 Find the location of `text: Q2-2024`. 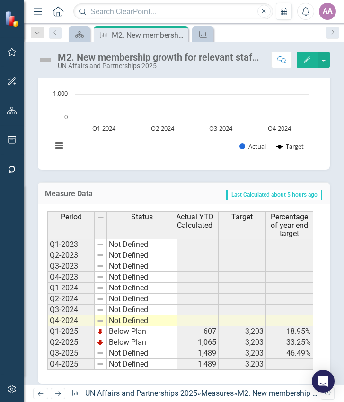

text: Q2-2024 is located at coordinates (163, 128).